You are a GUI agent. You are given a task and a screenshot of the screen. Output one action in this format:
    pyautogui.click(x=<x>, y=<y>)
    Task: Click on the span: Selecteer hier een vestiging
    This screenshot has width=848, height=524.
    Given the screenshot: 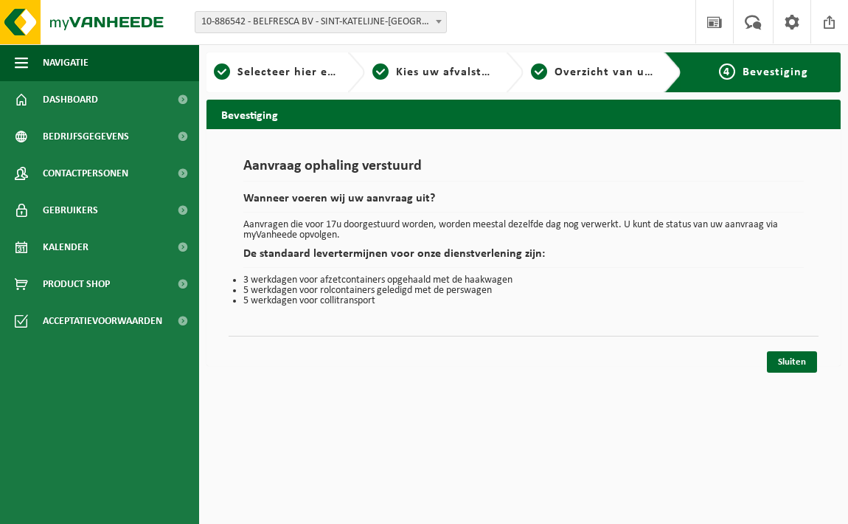 What is the action you would take?
    pyautogui.click(x=317, y=72)
    